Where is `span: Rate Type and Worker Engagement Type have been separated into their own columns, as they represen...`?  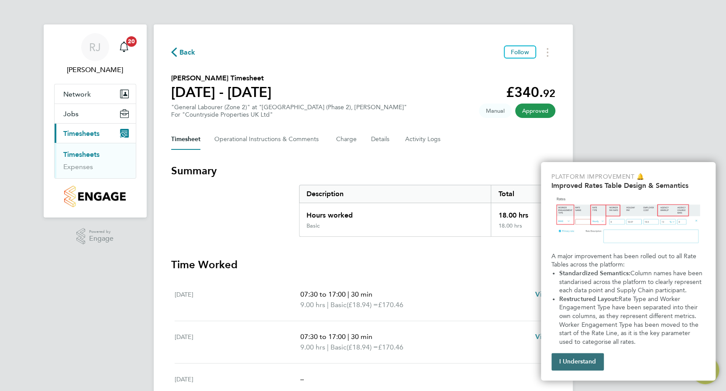 span: Rate Type and Worker Engagement Type have been separated into their own columns, as they represen... is located at coordinates (630, 320).